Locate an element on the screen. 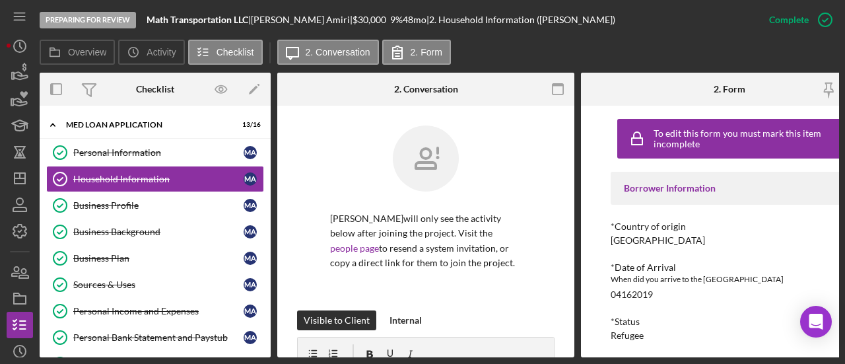 The width and height of the screenshot is (845, 364). button: Visible to Client is located at coordinates (337, 320).